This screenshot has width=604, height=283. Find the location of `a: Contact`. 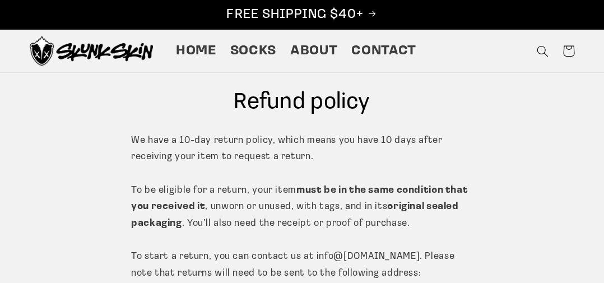

a: Contact is located at coordinates (384, 51).